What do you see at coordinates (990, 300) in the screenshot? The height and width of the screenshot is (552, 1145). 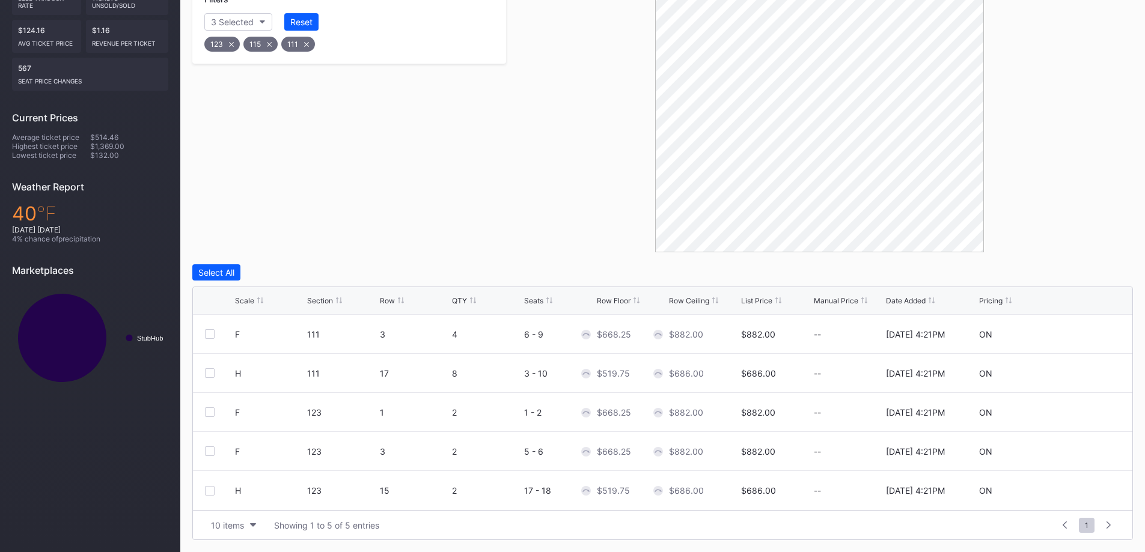 I see `div: Pricing` at bounding box center [990, 300].